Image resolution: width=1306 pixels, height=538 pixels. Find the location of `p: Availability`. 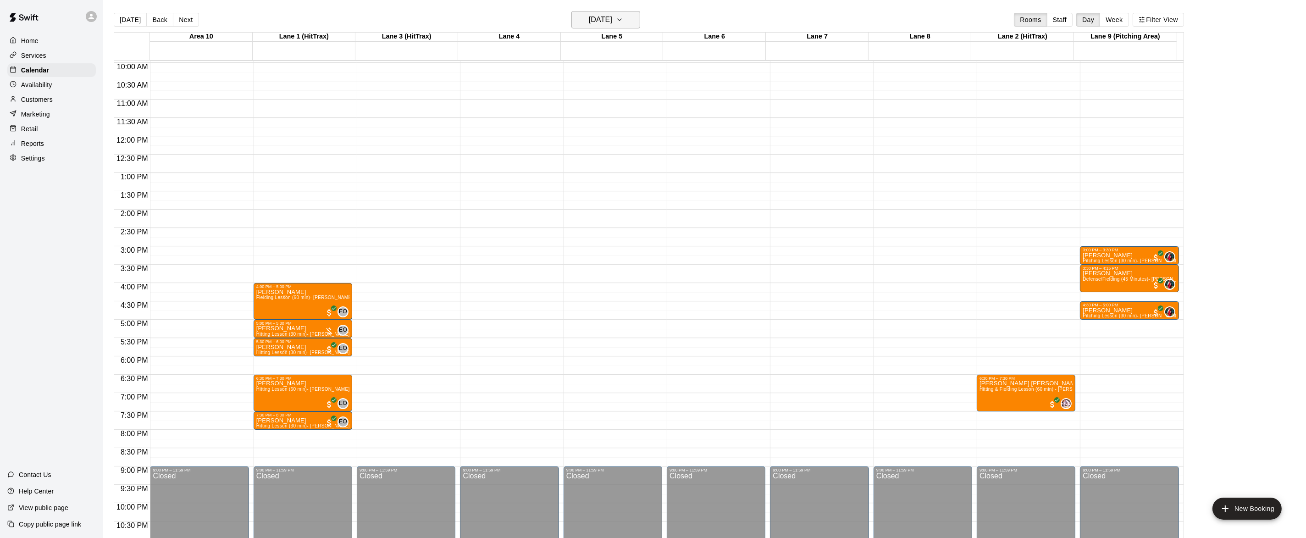

p: Availability is located at coordinates (37, 85).